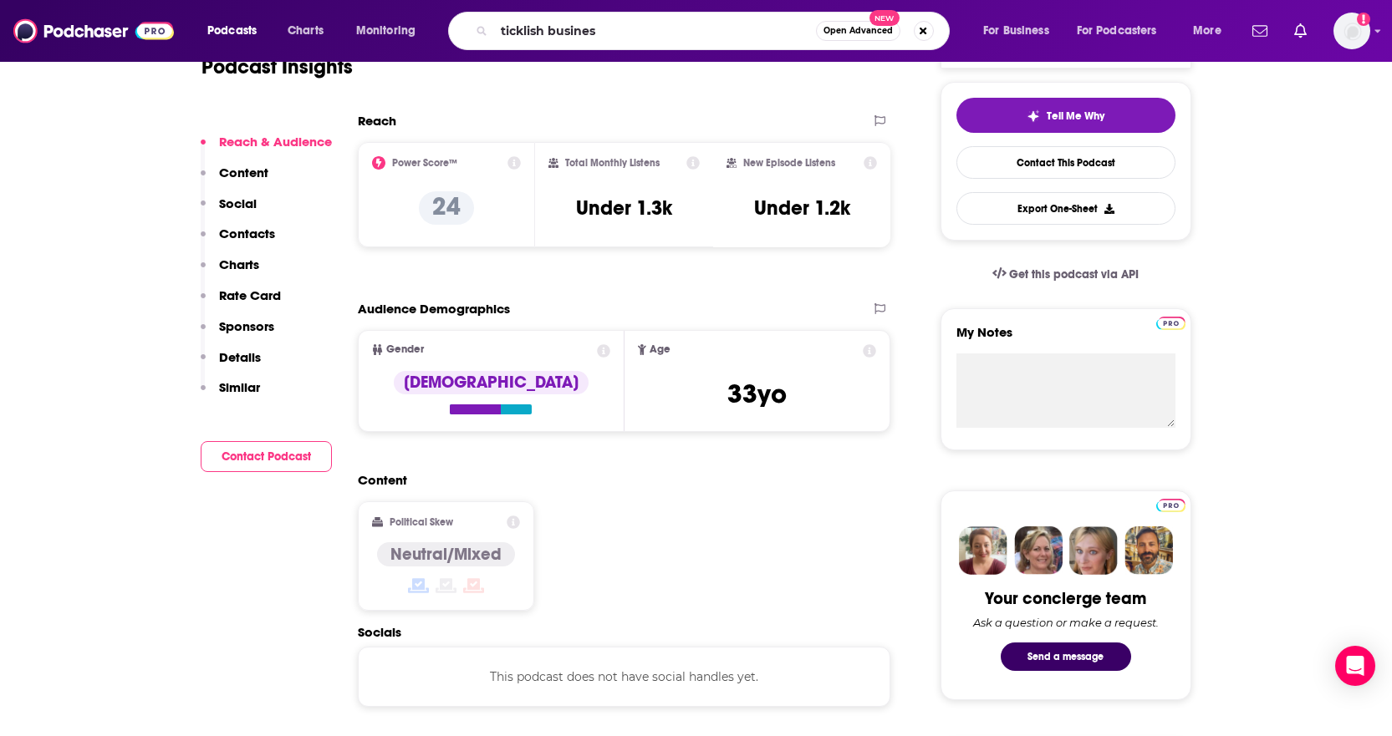 The width and height of the screenshot is (1392, 736). I want to click on span: Get this podcast via API, so click(1073, 274).